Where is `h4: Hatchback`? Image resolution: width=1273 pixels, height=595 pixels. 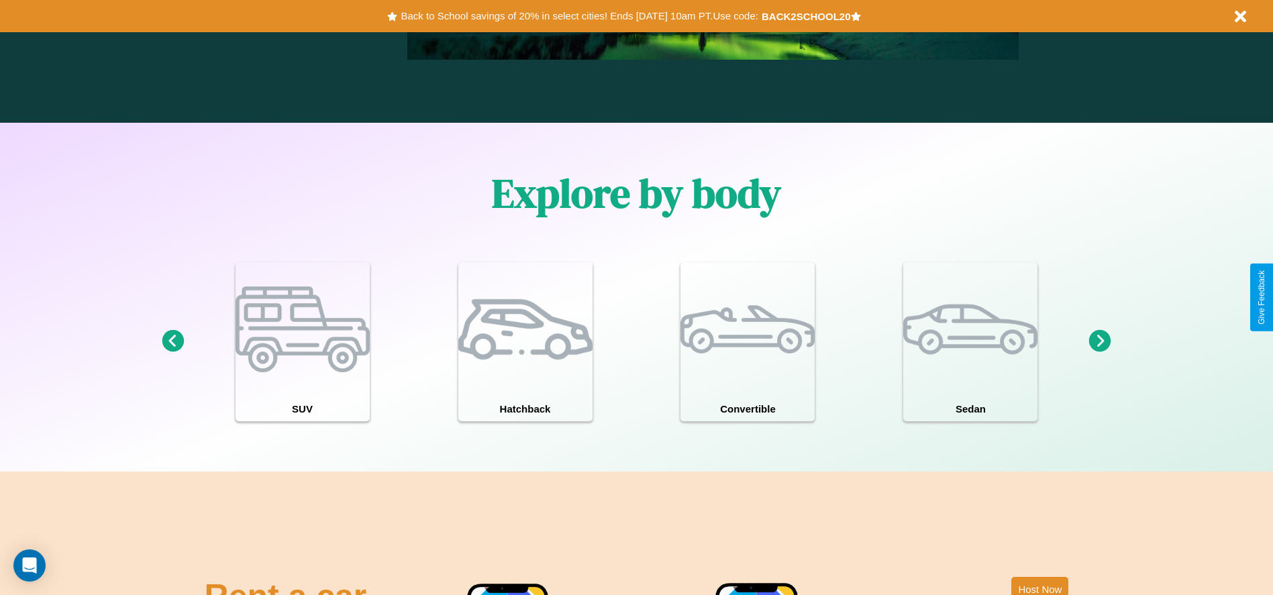
h4: Hatchback is located at coordinates (526, 409).